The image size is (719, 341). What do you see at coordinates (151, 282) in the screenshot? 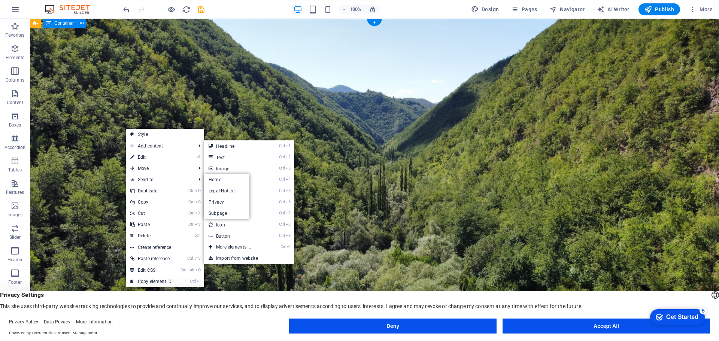
I see `a: CtrlICopy element ID` at bounding box center [151, 282].